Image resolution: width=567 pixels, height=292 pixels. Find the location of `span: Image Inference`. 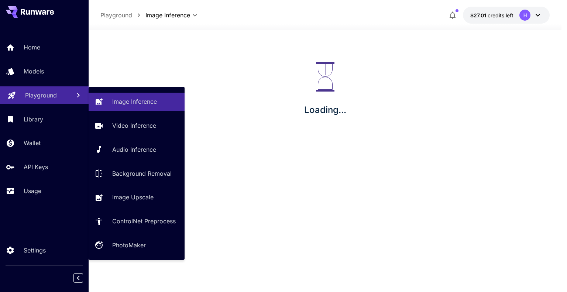

span: Image Inference is located at coordinates (167, 15).